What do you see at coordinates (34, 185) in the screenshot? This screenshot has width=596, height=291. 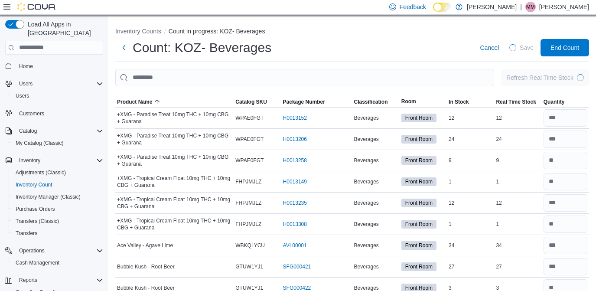 I see `a: Inventory Count` at bounding box center [34, 185].